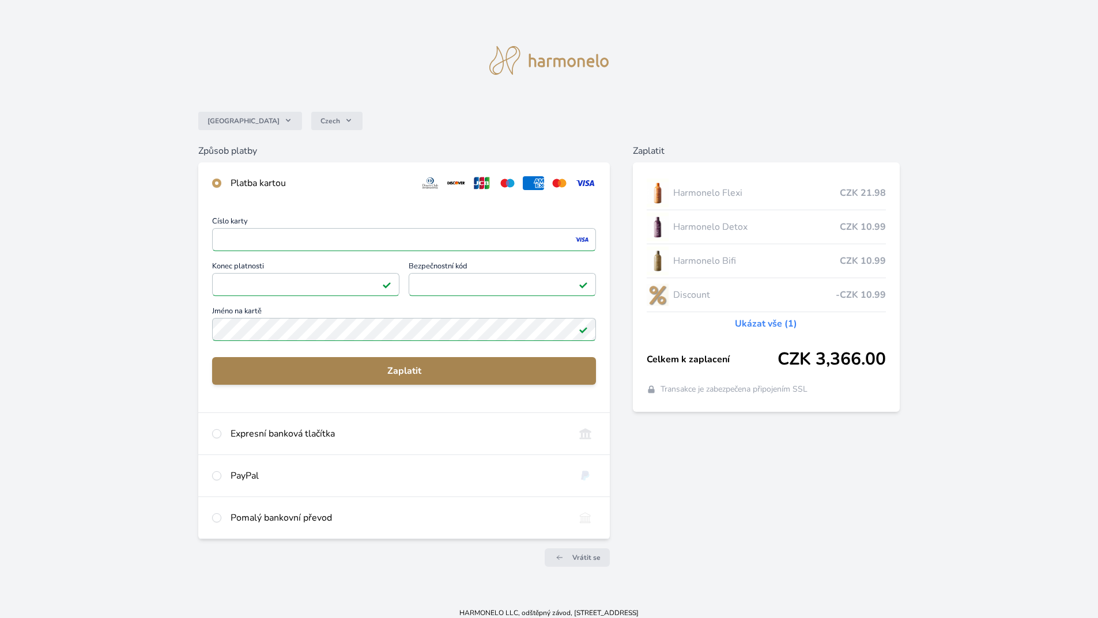  I want to click on div: PayPal, so click(398, 476).